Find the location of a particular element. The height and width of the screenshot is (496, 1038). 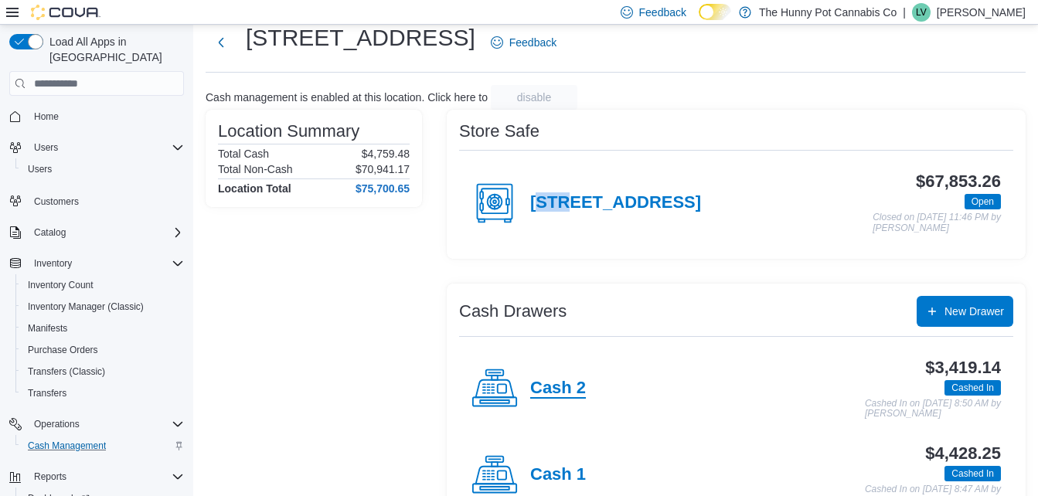

span: Open is located at coordinates (983, 202).